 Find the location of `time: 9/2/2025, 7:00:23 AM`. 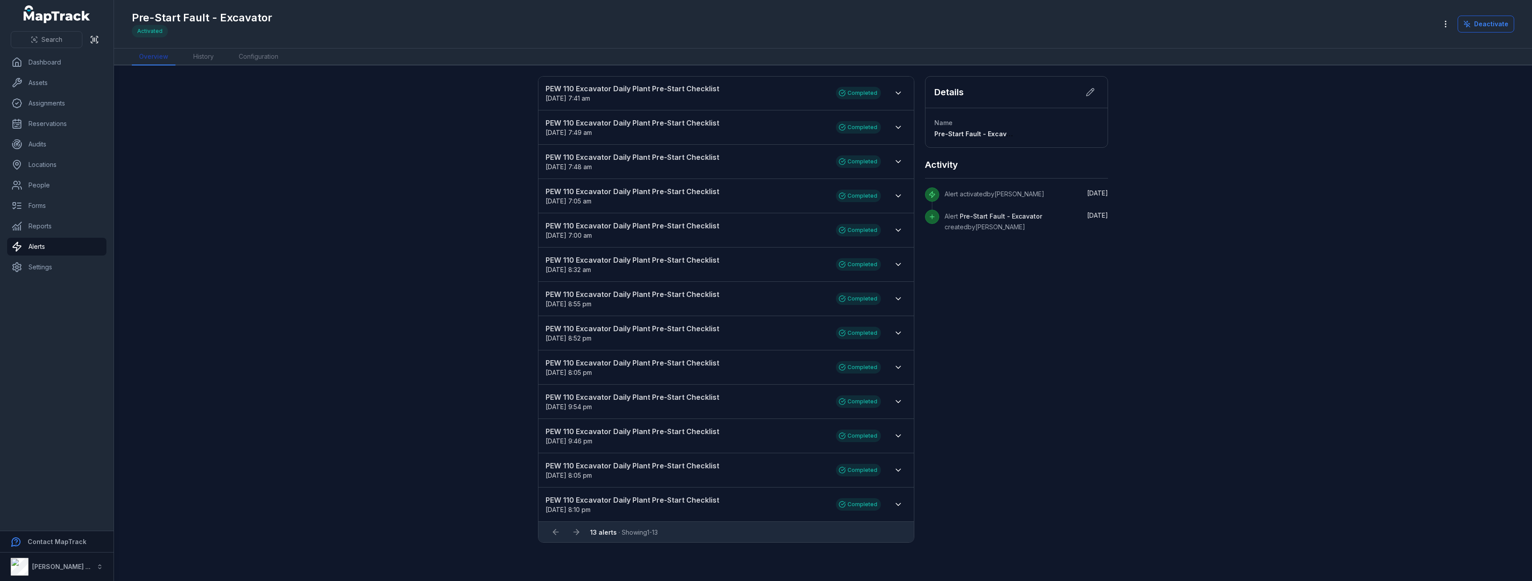

time: 9/2/2025, 7:00:23 AM is located at coordinates (569, 235).